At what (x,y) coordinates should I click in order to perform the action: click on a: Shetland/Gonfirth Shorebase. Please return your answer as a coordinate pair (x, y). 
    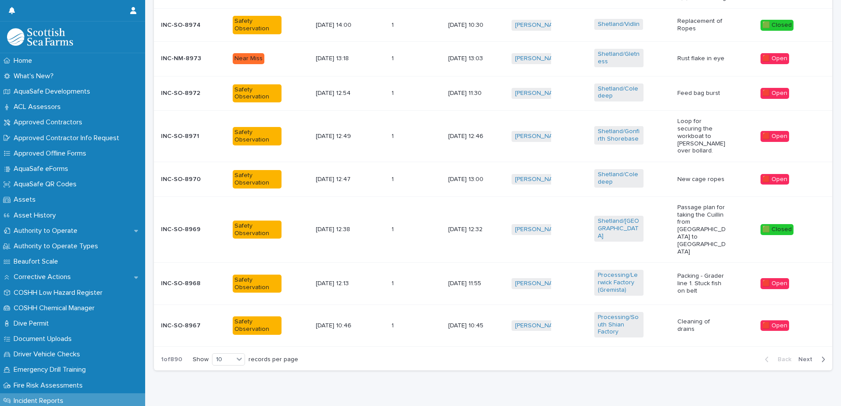
    Looking at the image, I should click on (618, 135).